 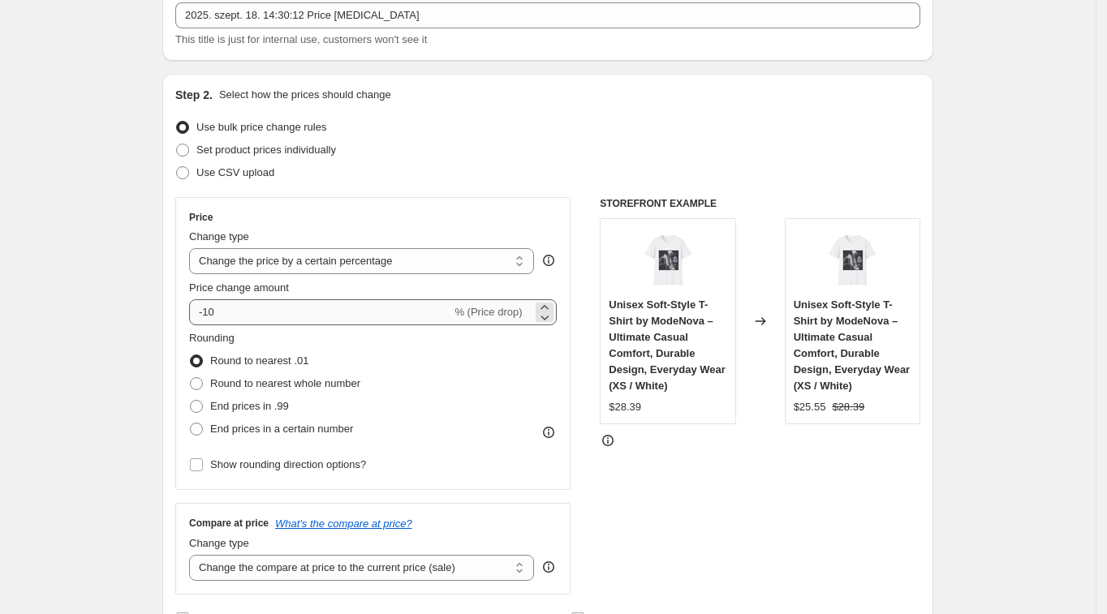 What do you see at coordinates (249, 406) in the screenshot?
I see `span: End prices in .99` at bounding box center [249, 406].